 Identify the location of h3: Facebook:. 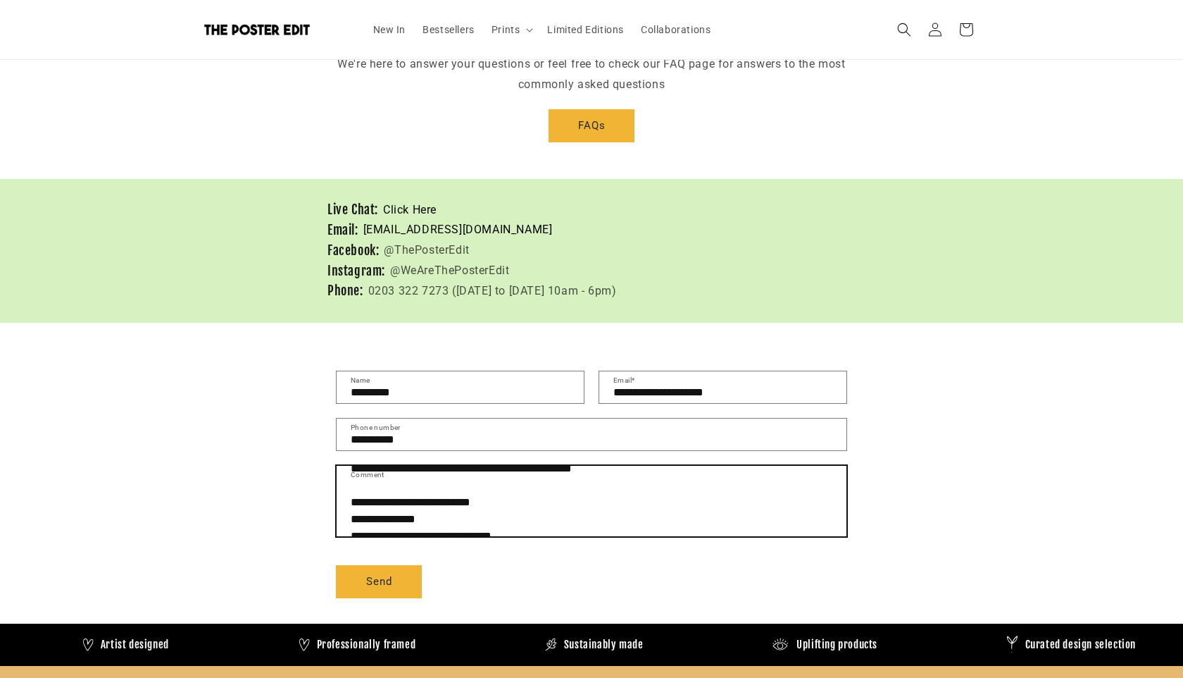
(353, 250).